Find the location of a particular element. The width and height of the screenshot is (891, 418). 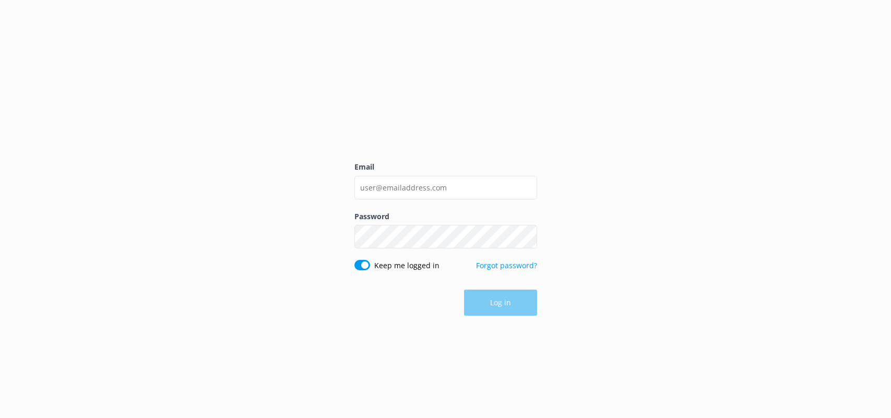

input: user@emailaddress.com is located at coordinates (446, 187).